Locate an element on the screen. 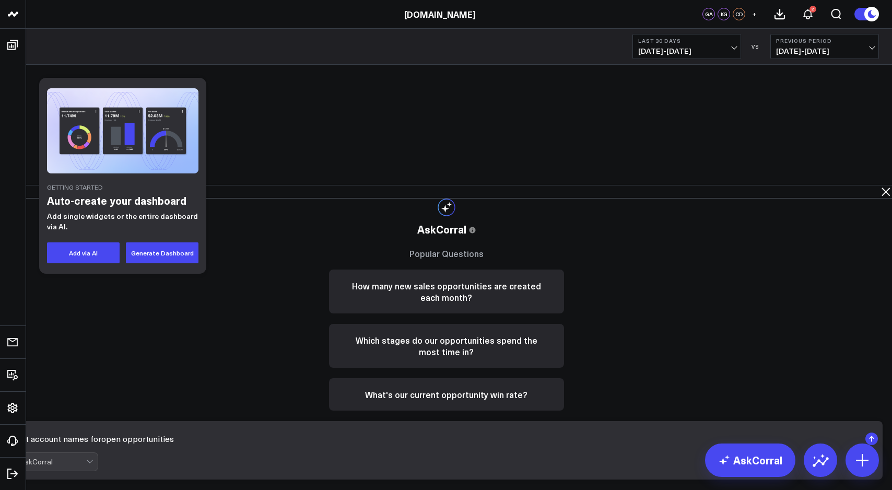 The image size is (892, 490). div: VS is located at coordinates (756, 46).